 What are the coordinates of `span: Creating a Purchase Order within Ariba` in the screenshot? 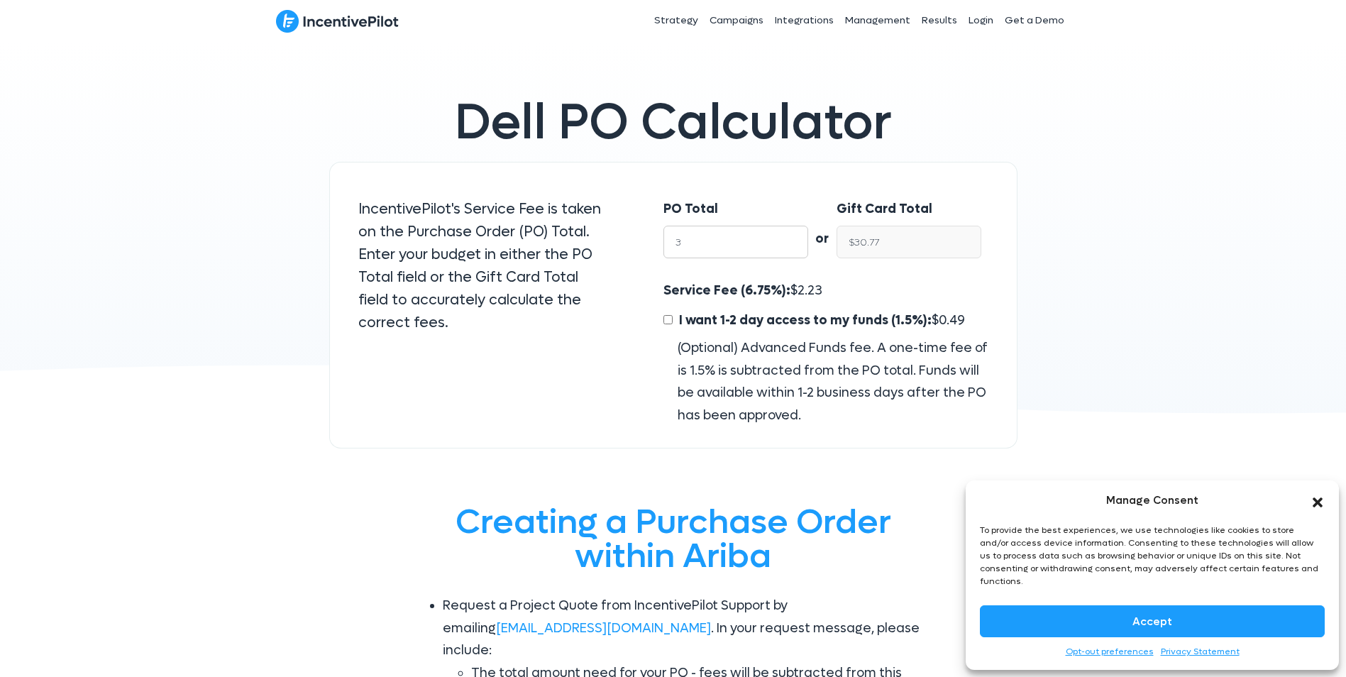 It's located at (673, 538).